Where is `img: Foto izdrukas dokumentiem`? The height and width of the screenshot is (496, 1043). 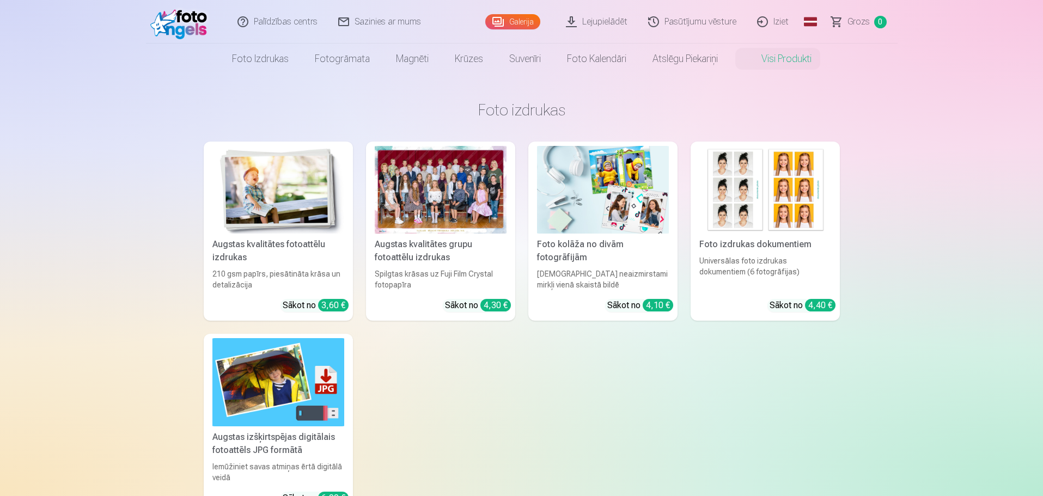 img: Foto izdrukas dokumentiem is located at coordinates (766, 190).